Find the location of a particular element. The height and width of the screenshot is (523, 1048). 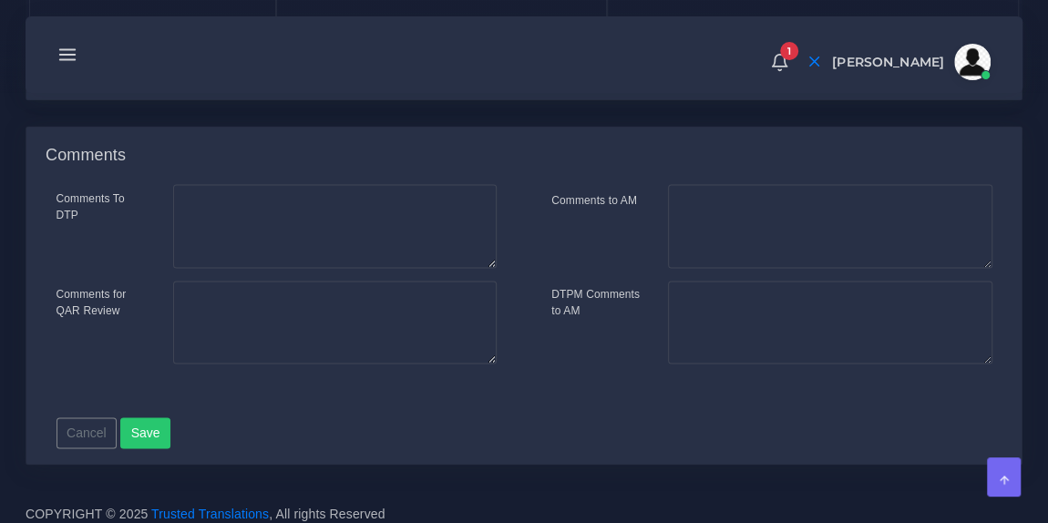

label: Comments for QAR Review is located at coordinates (101, 303).